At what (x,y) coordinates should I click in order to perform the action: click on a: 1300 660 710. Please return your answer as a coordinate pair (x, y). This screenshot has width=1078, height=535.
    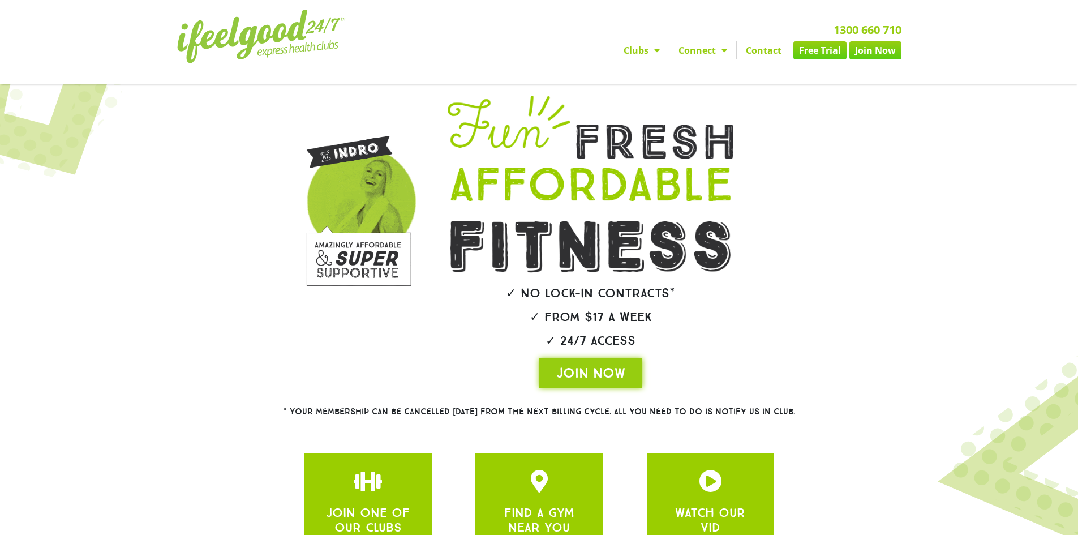
    Looking at the image, I should click on (867, 29).